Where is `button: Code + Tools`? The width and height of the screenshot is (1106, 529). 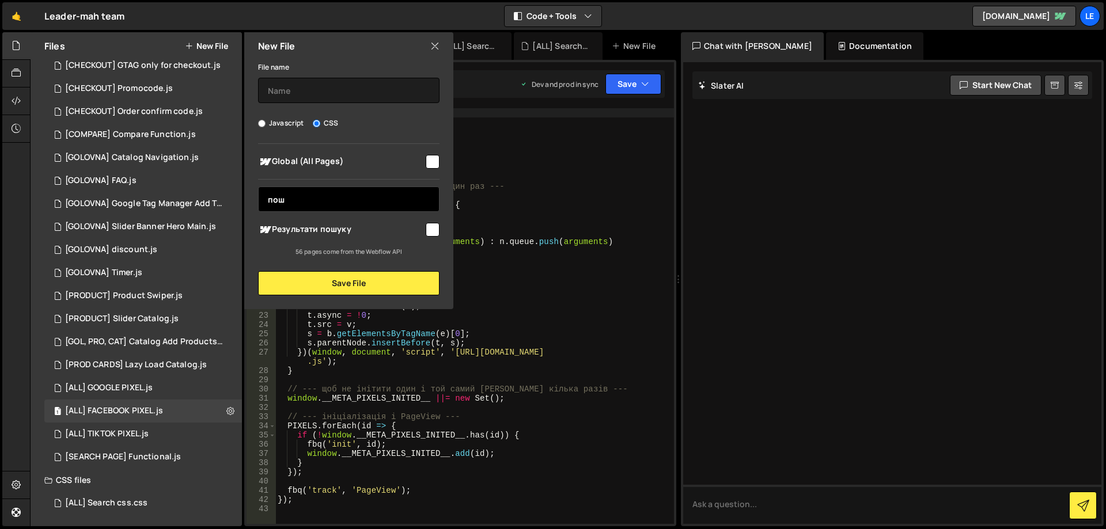
button: Code + Tools is located at coordinates (553, 16).